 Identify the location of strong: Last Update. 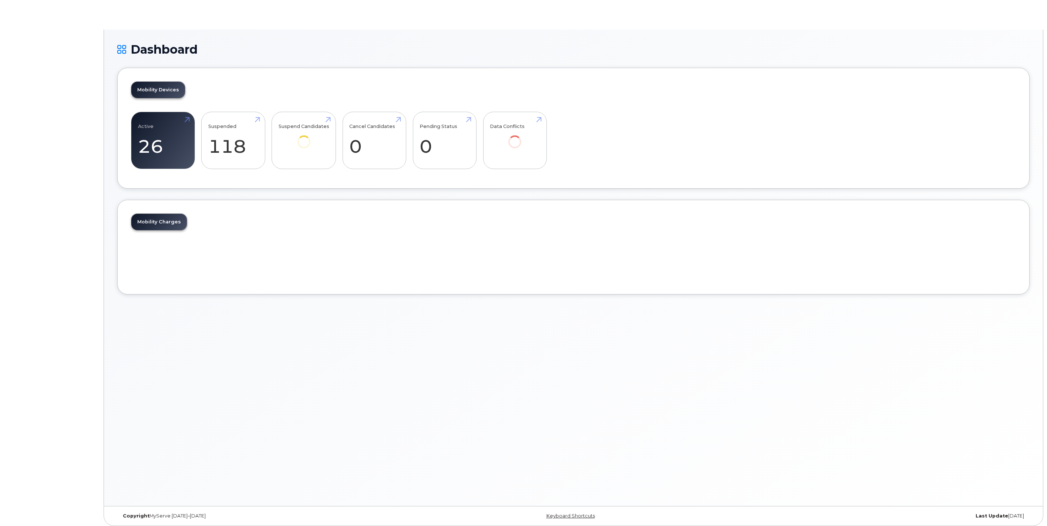
(992, 516).